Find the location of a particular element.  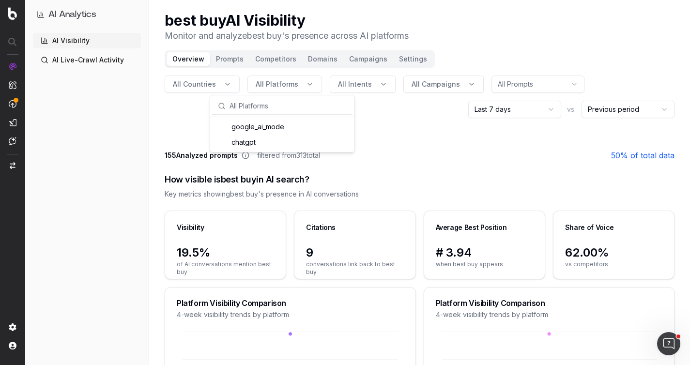

div: Citations is located at coordinates (320, 228).